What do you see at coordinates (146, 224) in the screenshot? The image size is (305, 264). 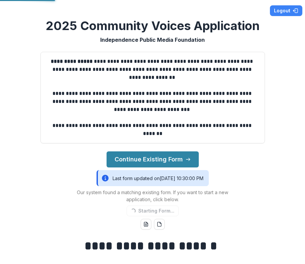 I see `button: word-download` at bounding box center [146, 224].